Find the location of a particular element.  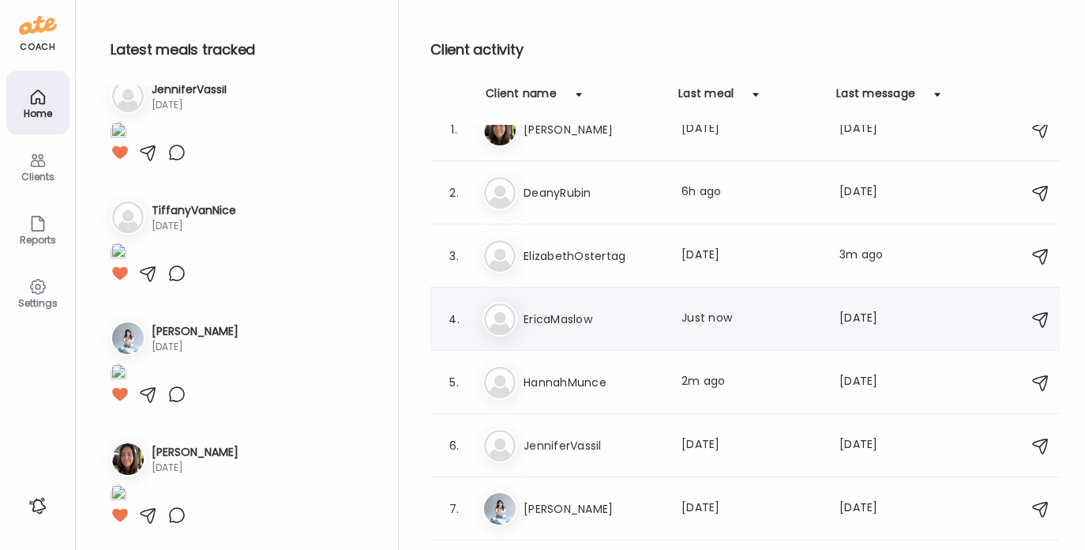

div: Just now is located at coordinates (751, 319).